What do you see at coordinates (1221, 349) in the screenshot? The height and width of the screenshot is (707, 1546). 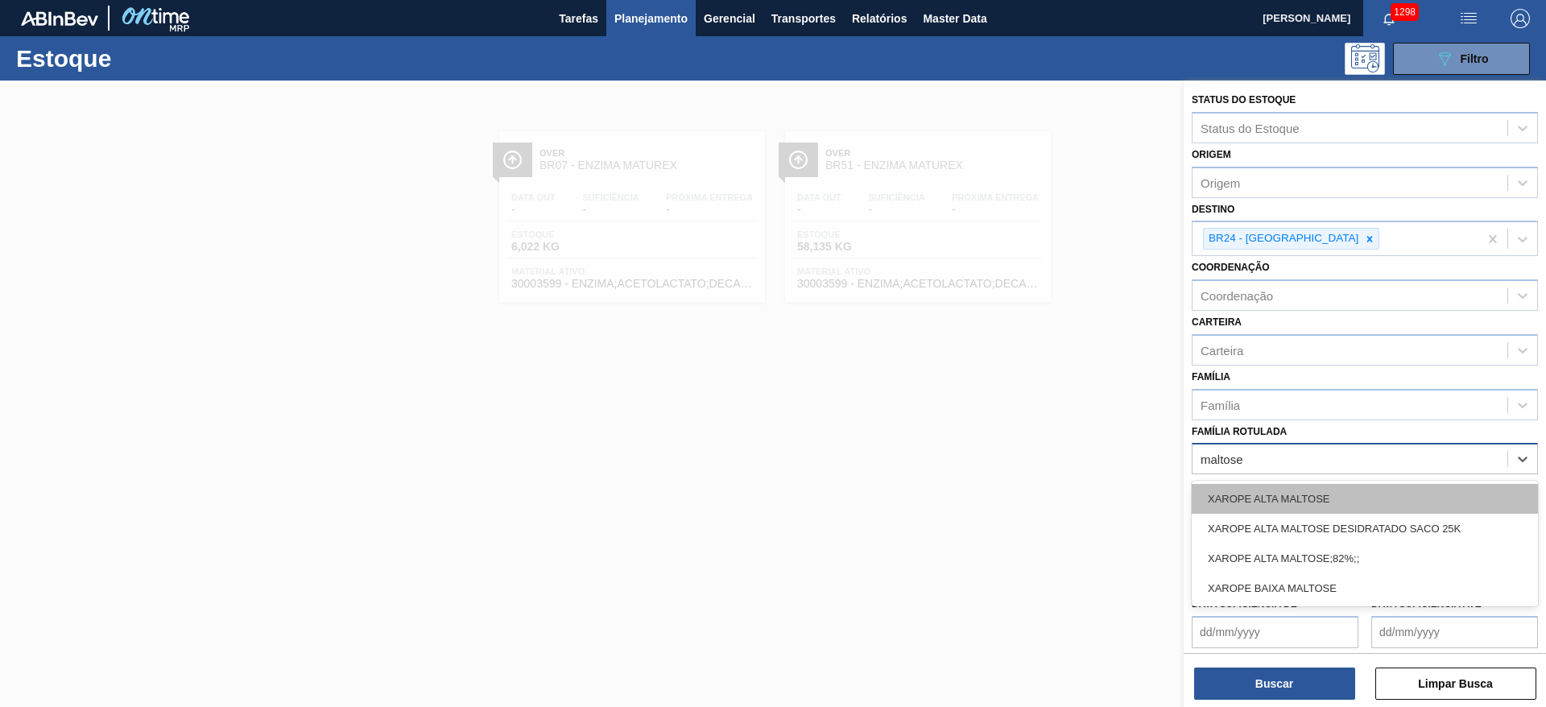 I see `div: Carteira` at bounding box center [1221, 349].